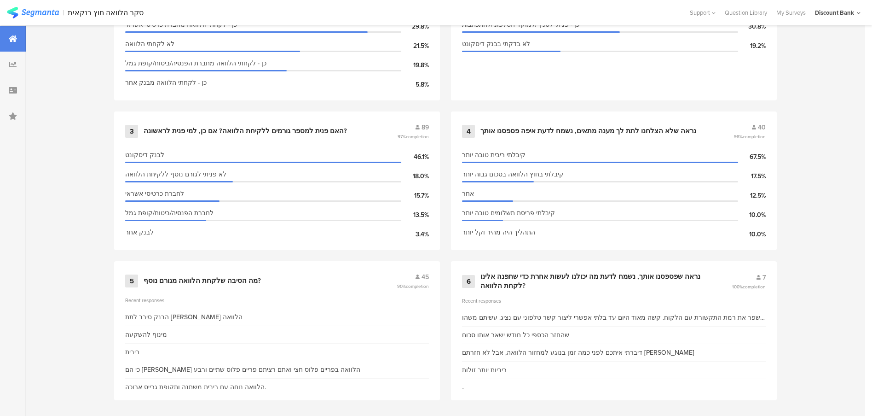  What do you see at coordinates (132, 281) in the screenshot?
I see `div: 5` at bounding box center [132, 281].